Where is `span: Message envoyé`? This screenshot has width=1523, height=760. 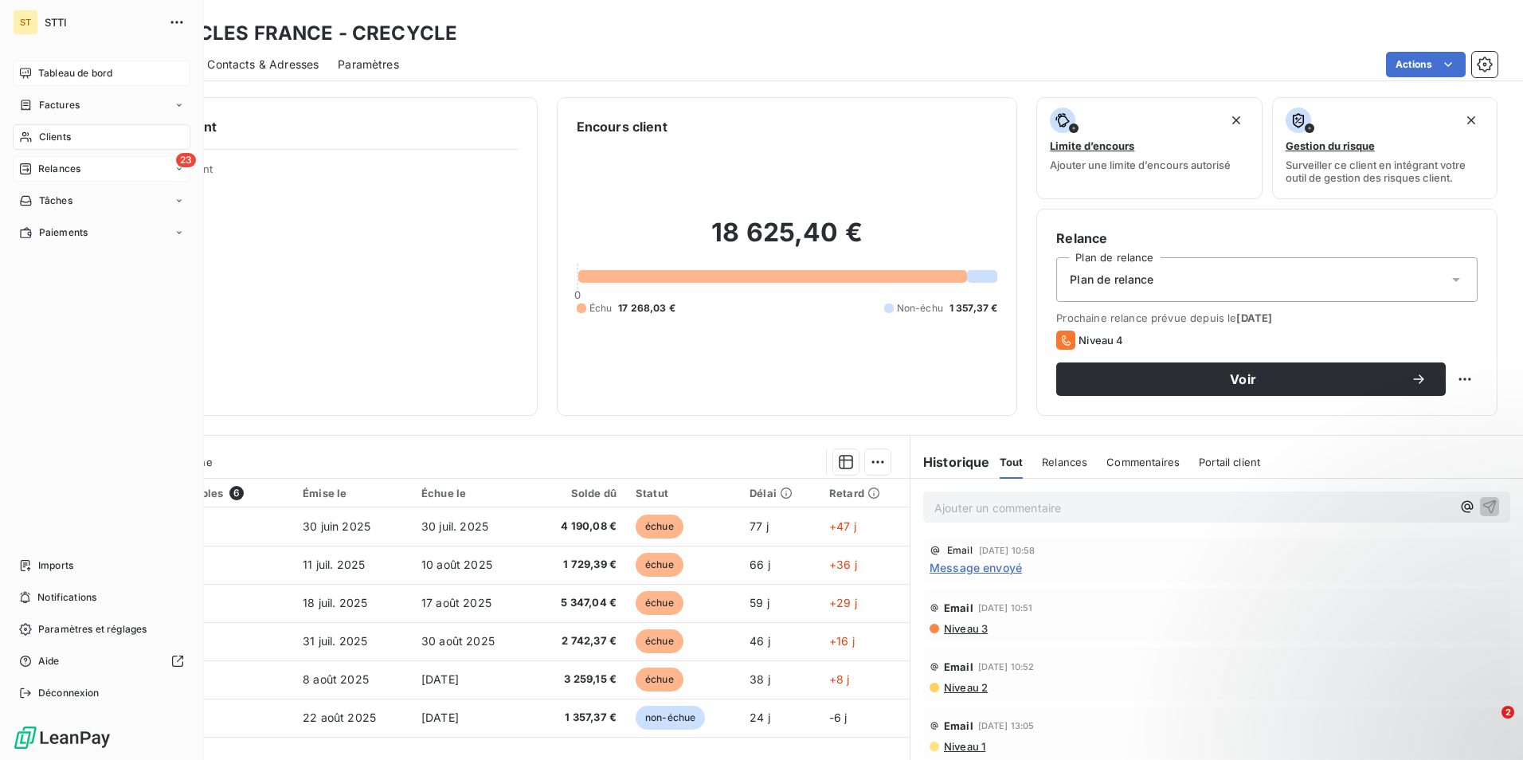
span: Message envoyé is located at coordinates (976, 567).